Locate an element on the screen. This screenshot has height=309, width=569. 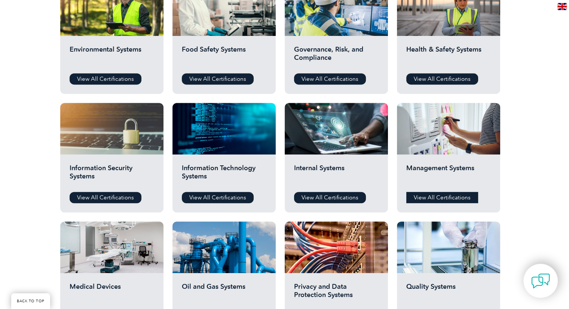
h2: Oil and Gas Systems is located at coordinates (224, 294).